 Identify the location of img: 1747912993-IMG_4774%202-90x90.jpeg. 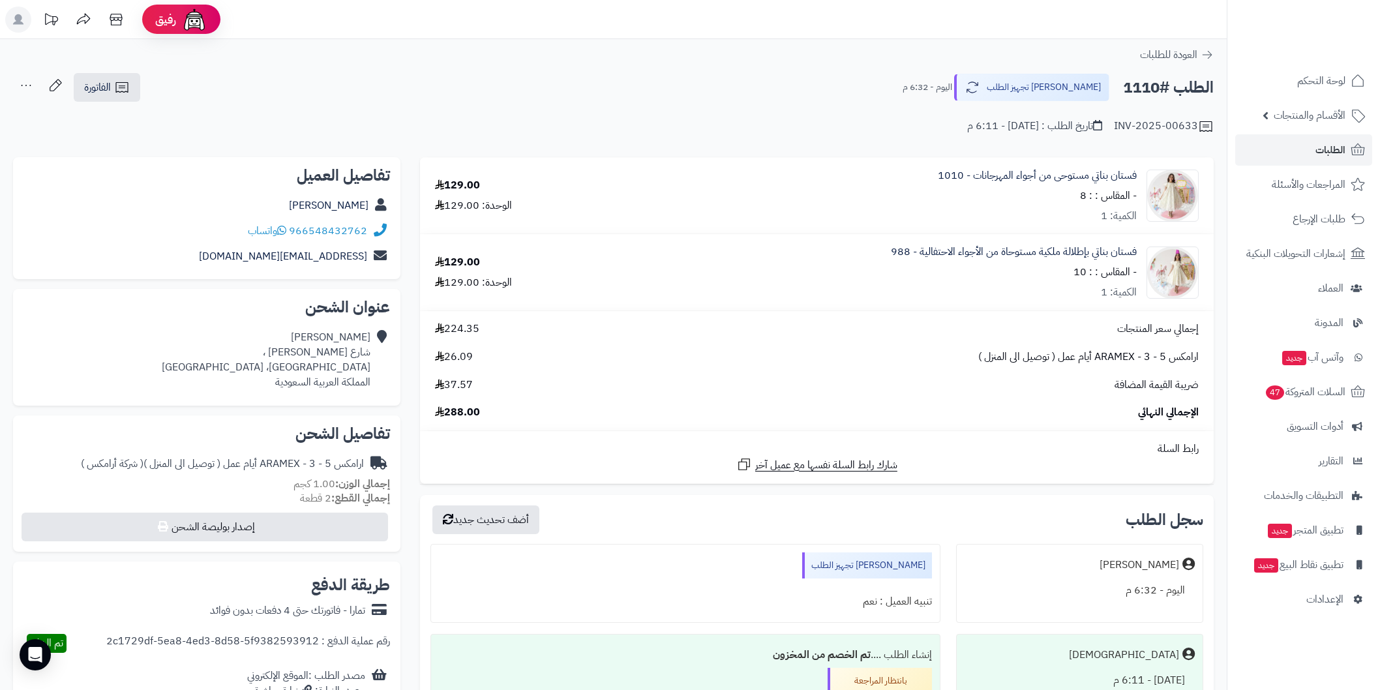
(1172, 196).